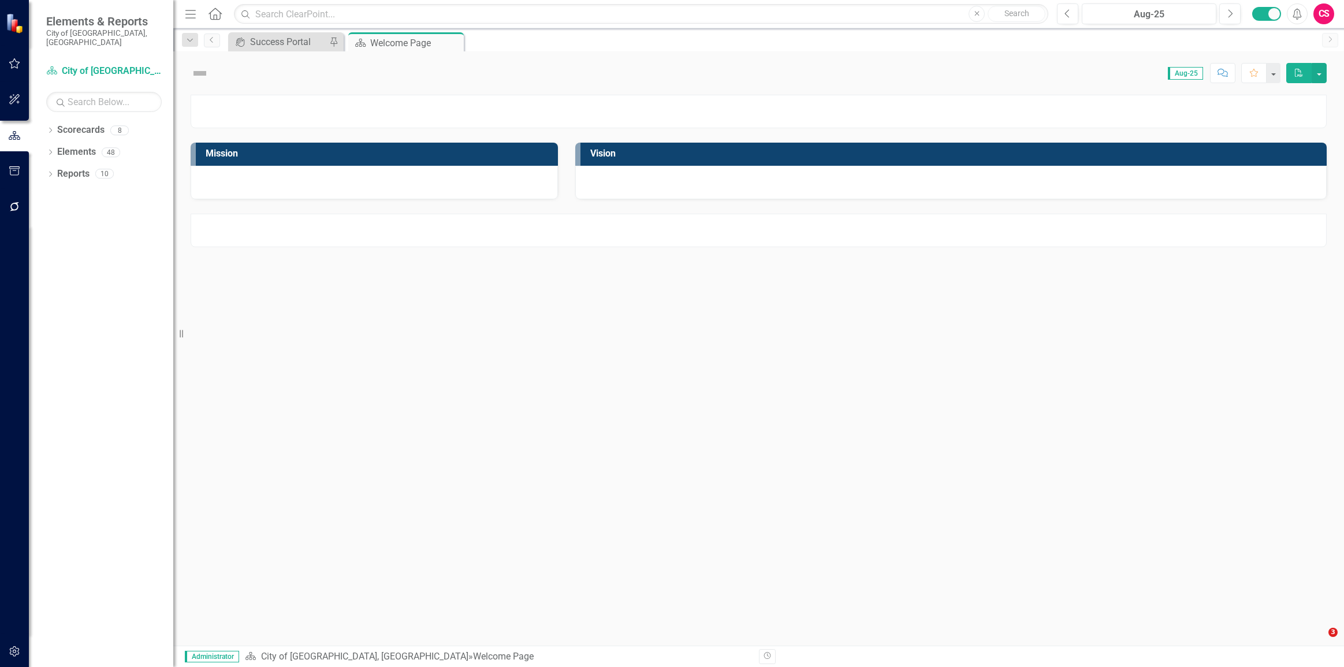  I want to click on a: Elements, so click(76, 152).